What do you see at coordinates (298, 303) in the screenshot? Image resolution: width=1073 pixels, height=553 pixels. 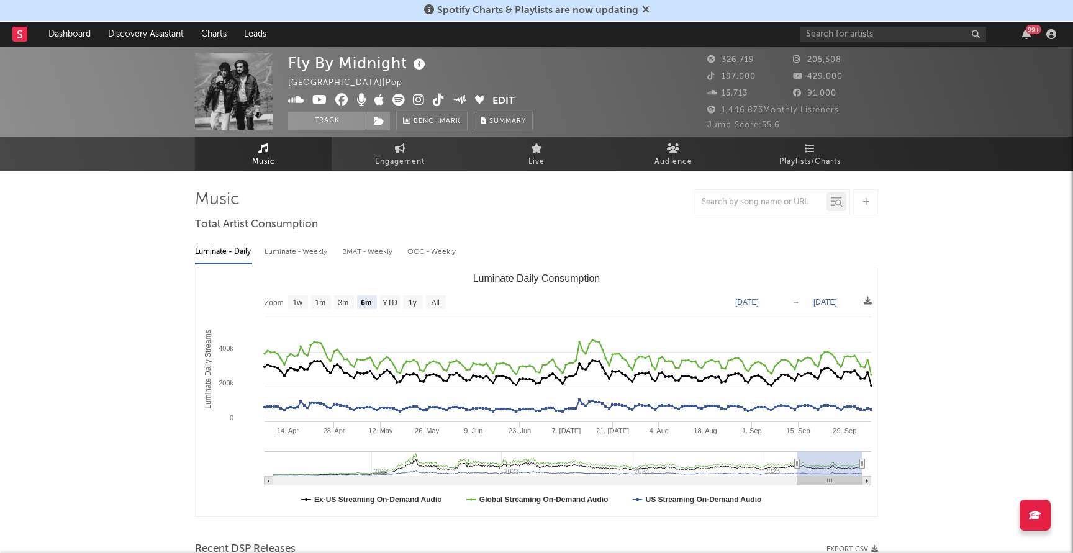 I see `text: 1w` at bounding box center [298, 303].